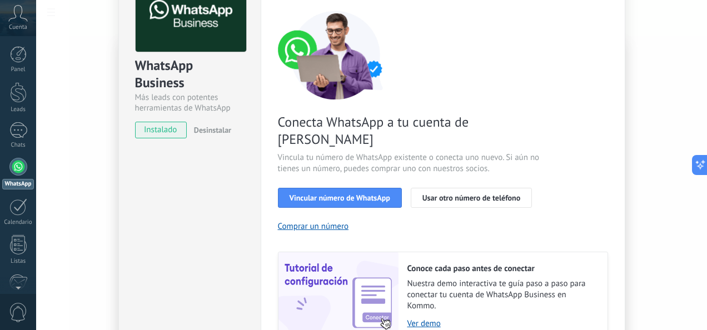 Image resolution: width=707 pixels, height=330 pixels. What do you see at coordinates (340, 198) in the screenshot?
I see `button: Vincular número de WhatsApp` at bounding box center [340, 198].